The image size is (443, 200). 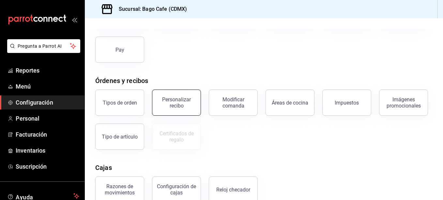 I want to click on button: Áreas de cocina, so click(x=290, y=102).